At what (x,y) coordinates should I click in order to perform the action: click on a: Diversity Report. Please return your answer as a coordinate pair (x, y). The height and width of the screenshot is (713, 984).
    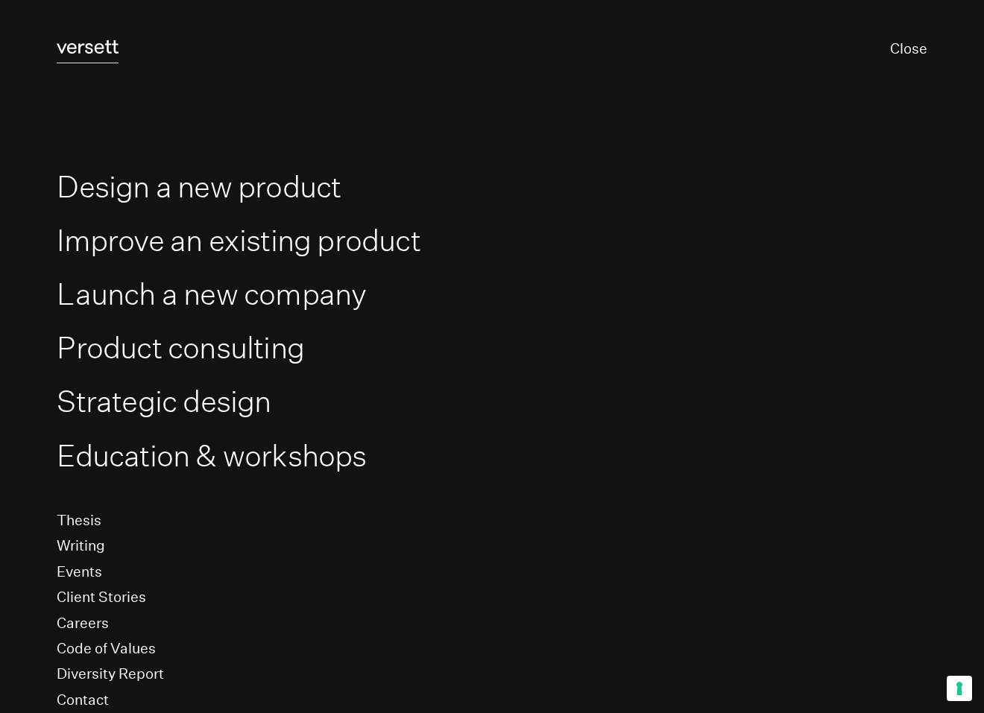
    Looking at the image, I should click on (110, 674).